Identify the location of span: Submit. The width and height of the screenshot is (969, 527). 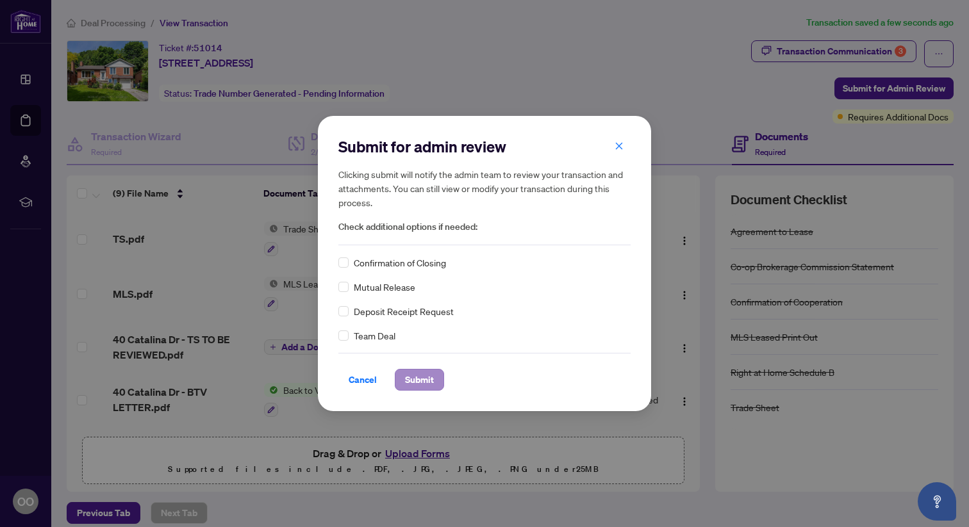
(419, 380).